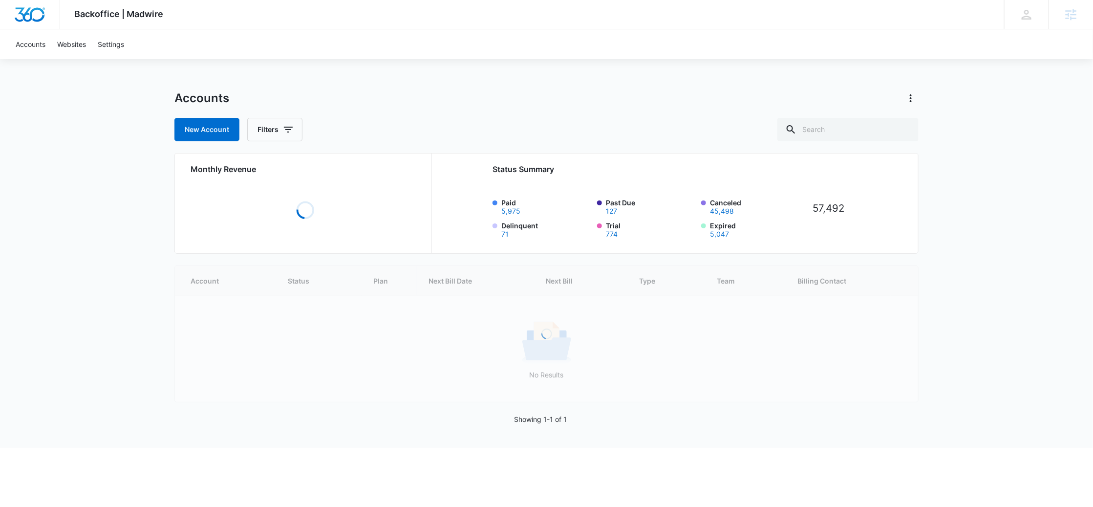 The height and width of the screenshot is (507, 1093). Describe the element at coordinates (505, 234) in the screenshot. I see `button: Delinquent` at that location.